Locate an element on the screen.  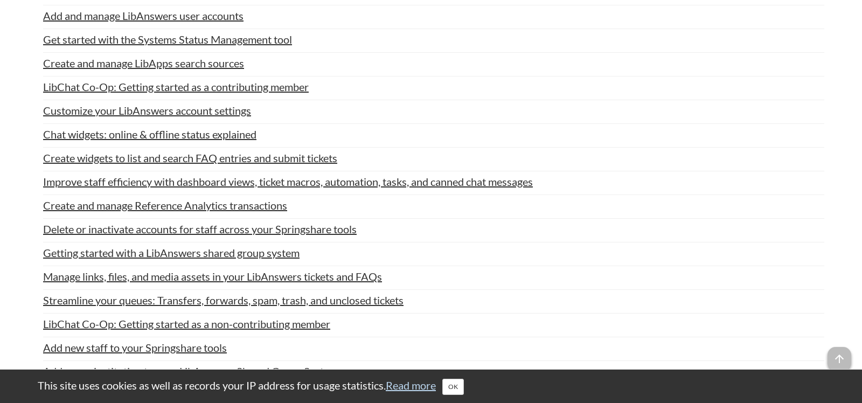
a: Read more is located at coordinates (410, 385).